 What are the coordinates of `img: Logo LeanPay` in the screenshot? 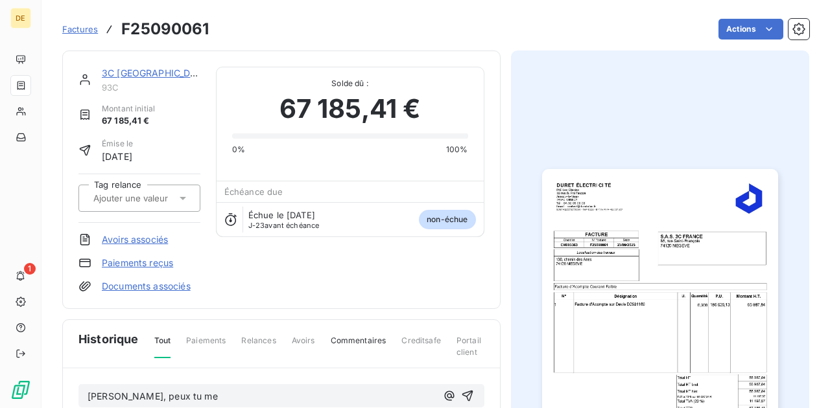 It's located at (21, 390).